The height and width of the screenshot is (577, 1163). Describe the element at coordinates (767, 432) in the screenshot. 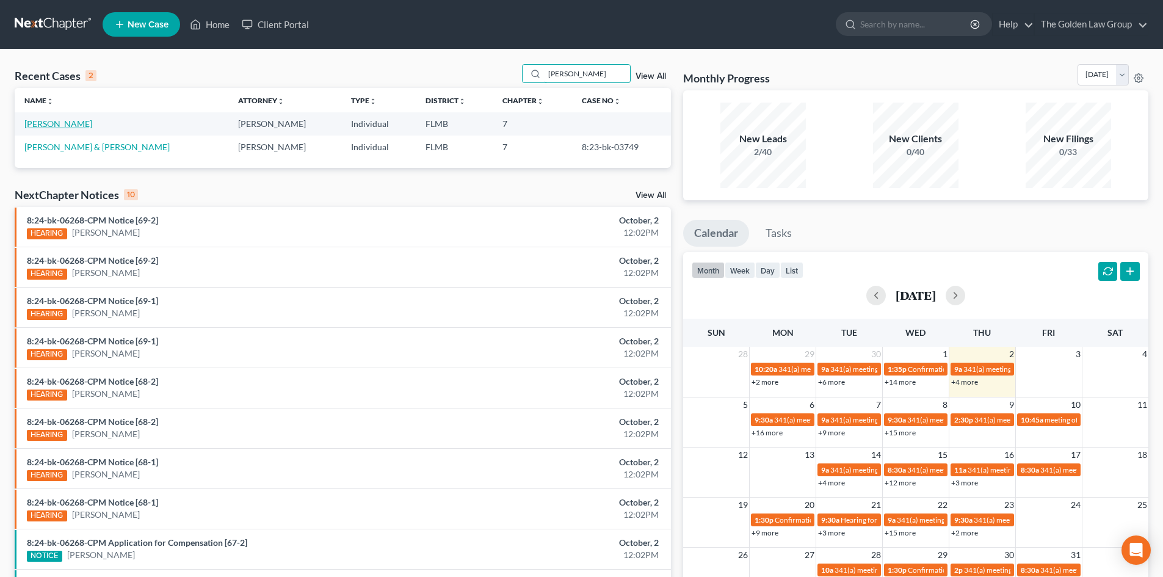

I see `a: +16 more` at that location.